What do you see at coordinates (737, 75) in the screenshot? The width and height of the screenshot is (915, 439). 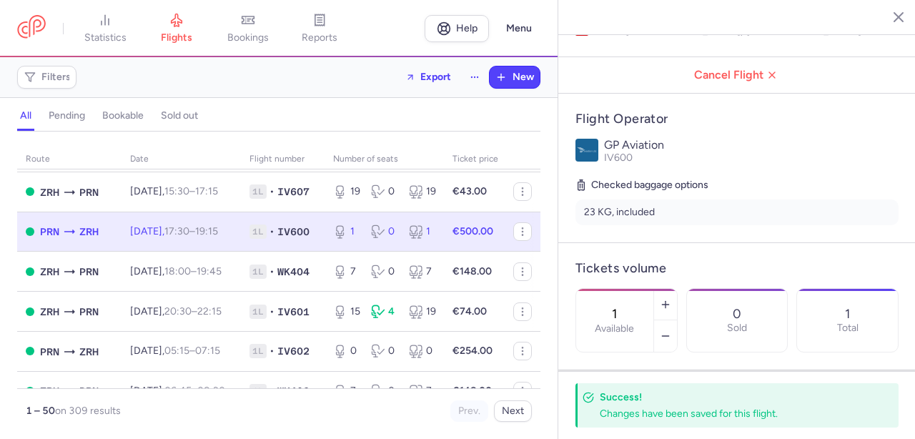 I see `span: Cancel Flight` at bounding box center [737, 75].